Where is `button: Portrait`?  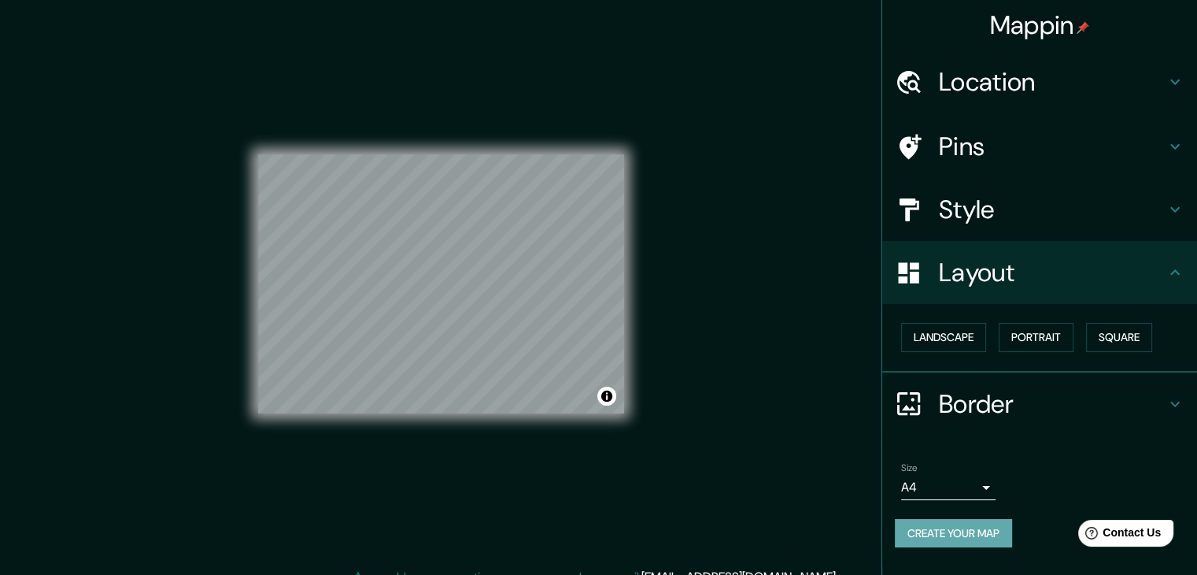 button: Portrait is located at coordinates (1036, 337).